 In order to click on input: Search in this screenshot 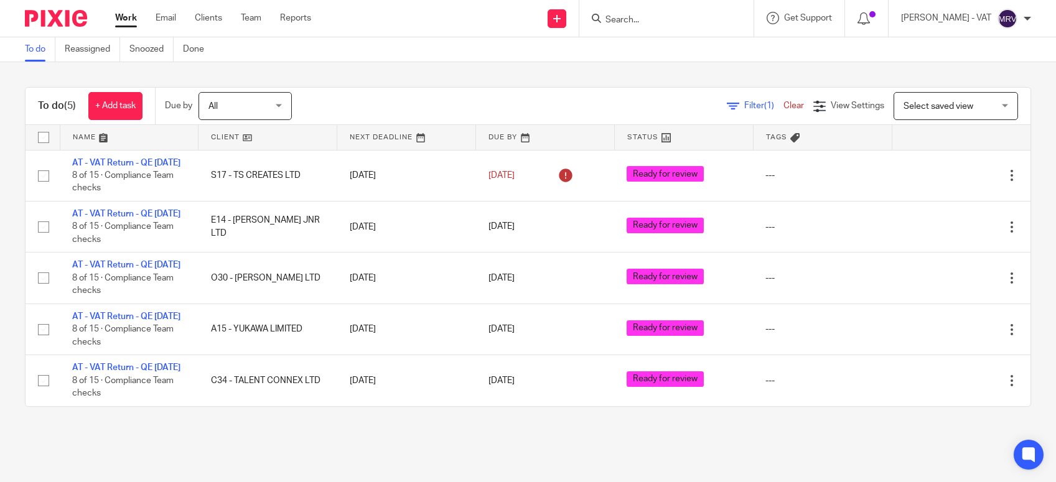, I will do `click(660, 21)`.